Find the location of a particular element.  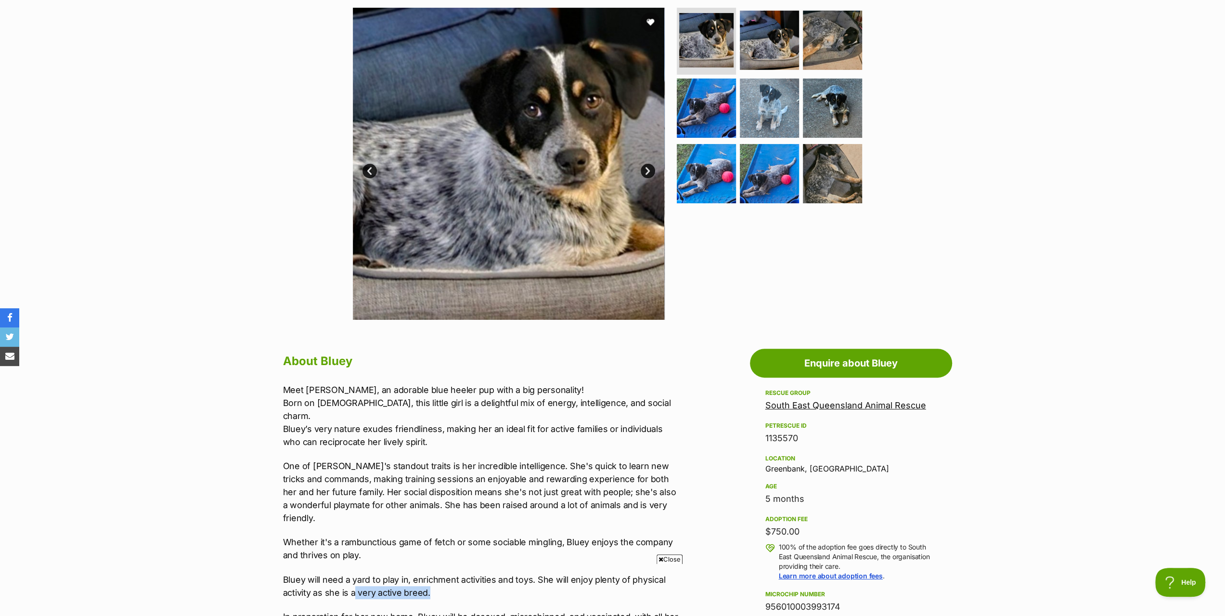

button: favourite is located at coordinates (650, 22).